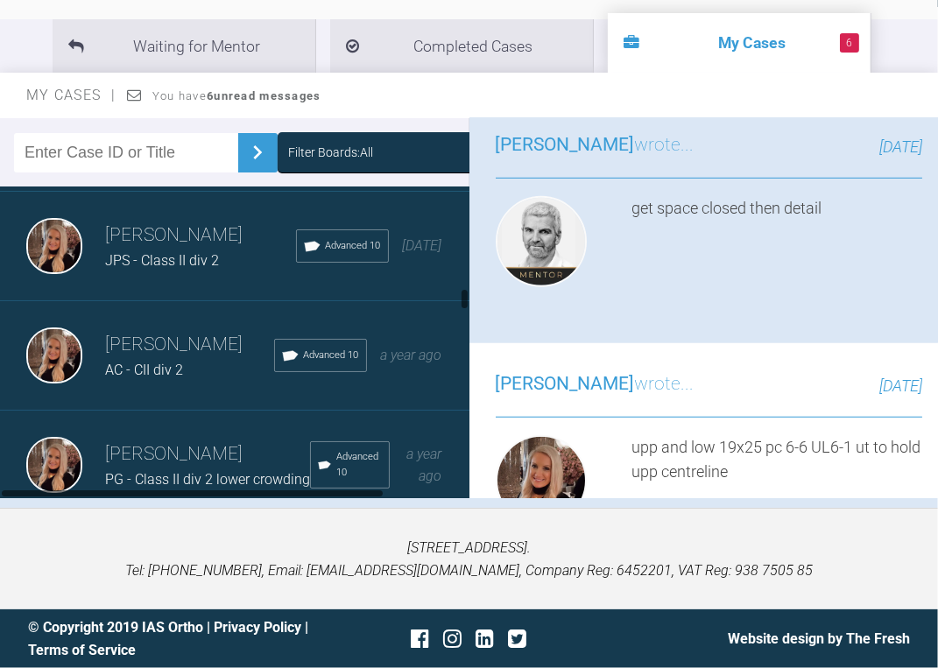 The width and height of the screenshot is (938, 668). I want to click on div: Filter Boards: All, so click(330, 152).